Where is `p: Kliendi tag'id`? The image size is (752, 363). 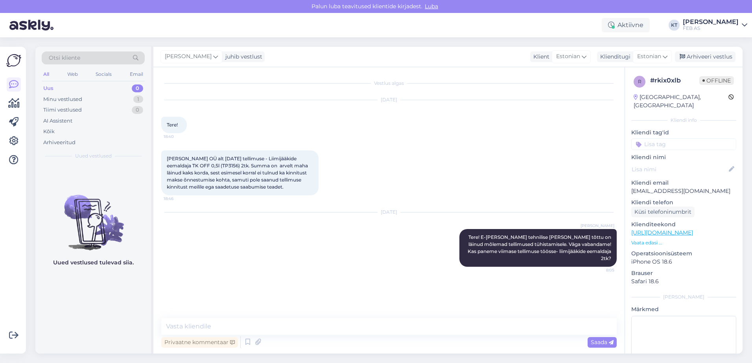
p: Kliendi tag'id is located at coordinates (683, 132).